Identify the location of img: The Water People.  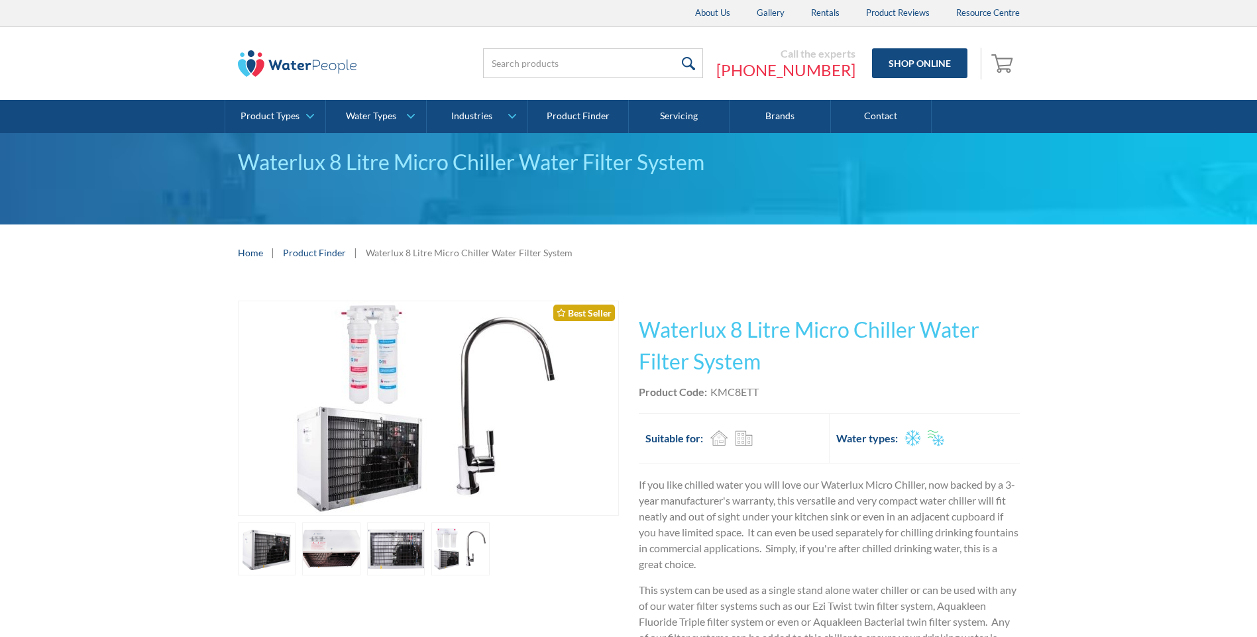
(297, 64).